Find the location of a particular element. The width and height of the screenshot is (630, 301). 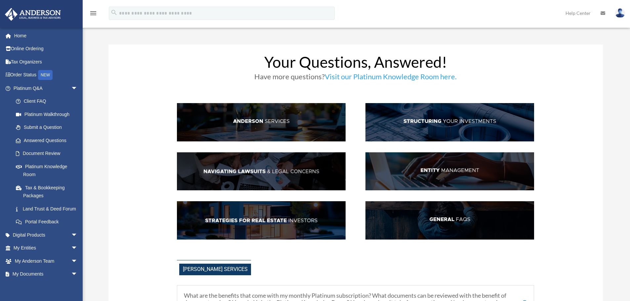

img: StructInv_hdr is located at coordinates (450, 122).